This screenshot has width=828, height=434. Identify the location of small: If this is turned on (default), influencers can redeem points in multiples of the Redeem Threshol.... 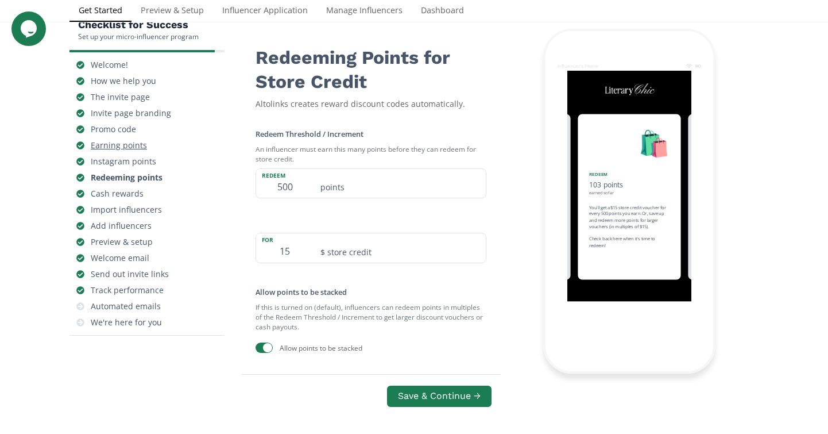
(371, 317).